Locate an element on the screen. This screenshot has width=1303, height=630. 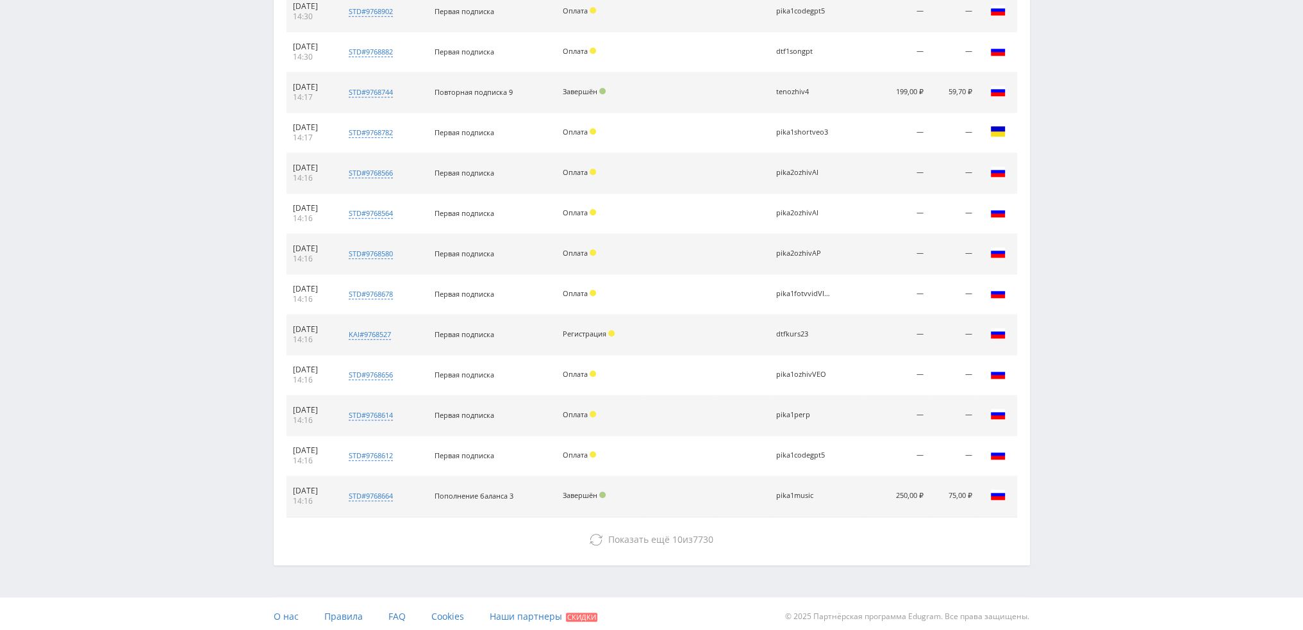
div: 14:17 is located at coordinates (311, 97).